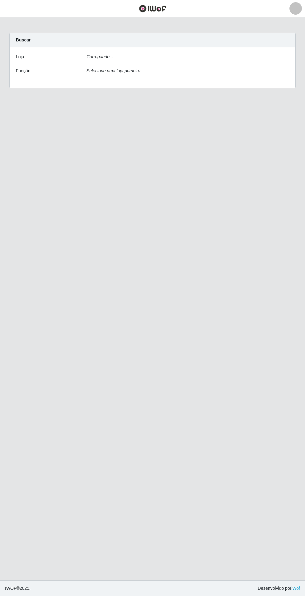 The width and height of the screenshot is (305, 596). What do you see at coordinates (11, 588) in the screenshot?
I see `span: IWOF` at bounding box center [11, 588].